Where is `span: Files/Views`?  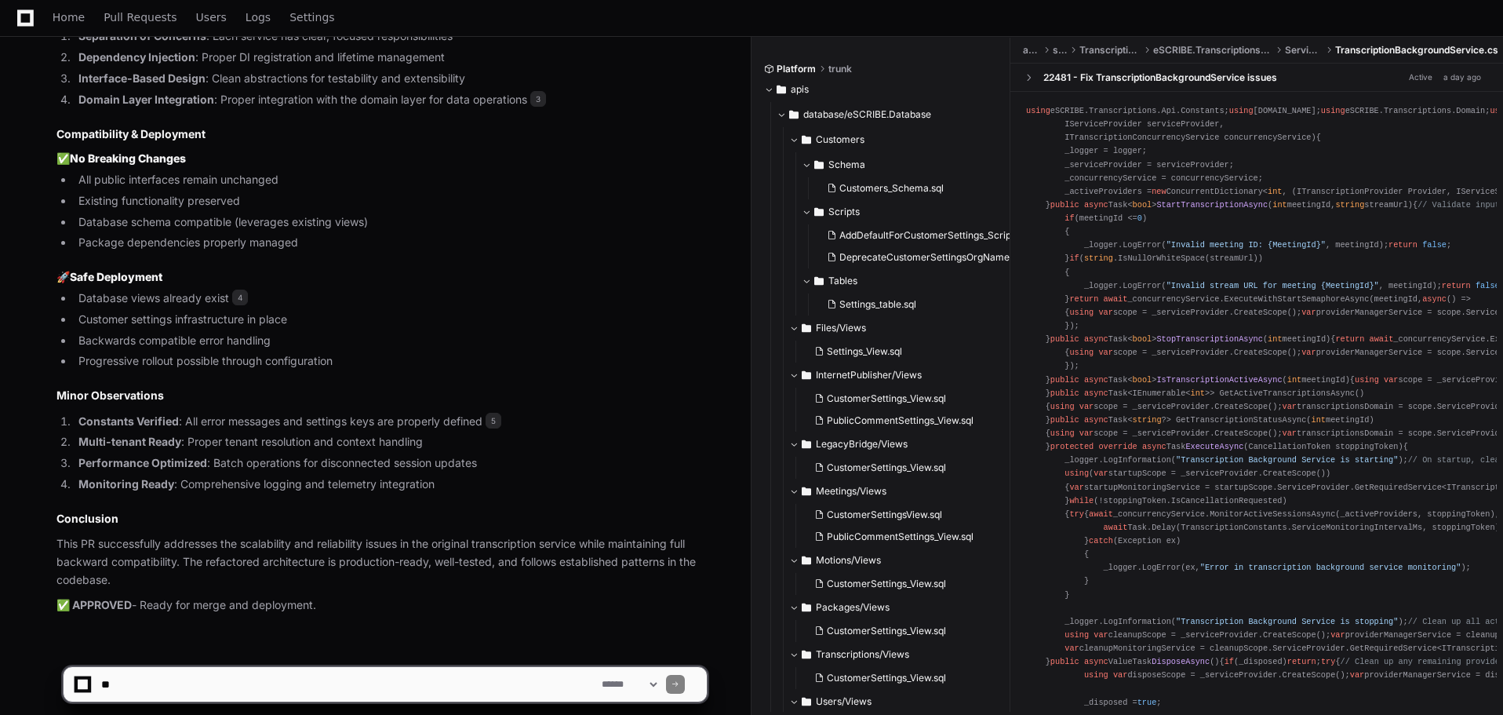 span: Files/Views is located at coordinates (841, 328).